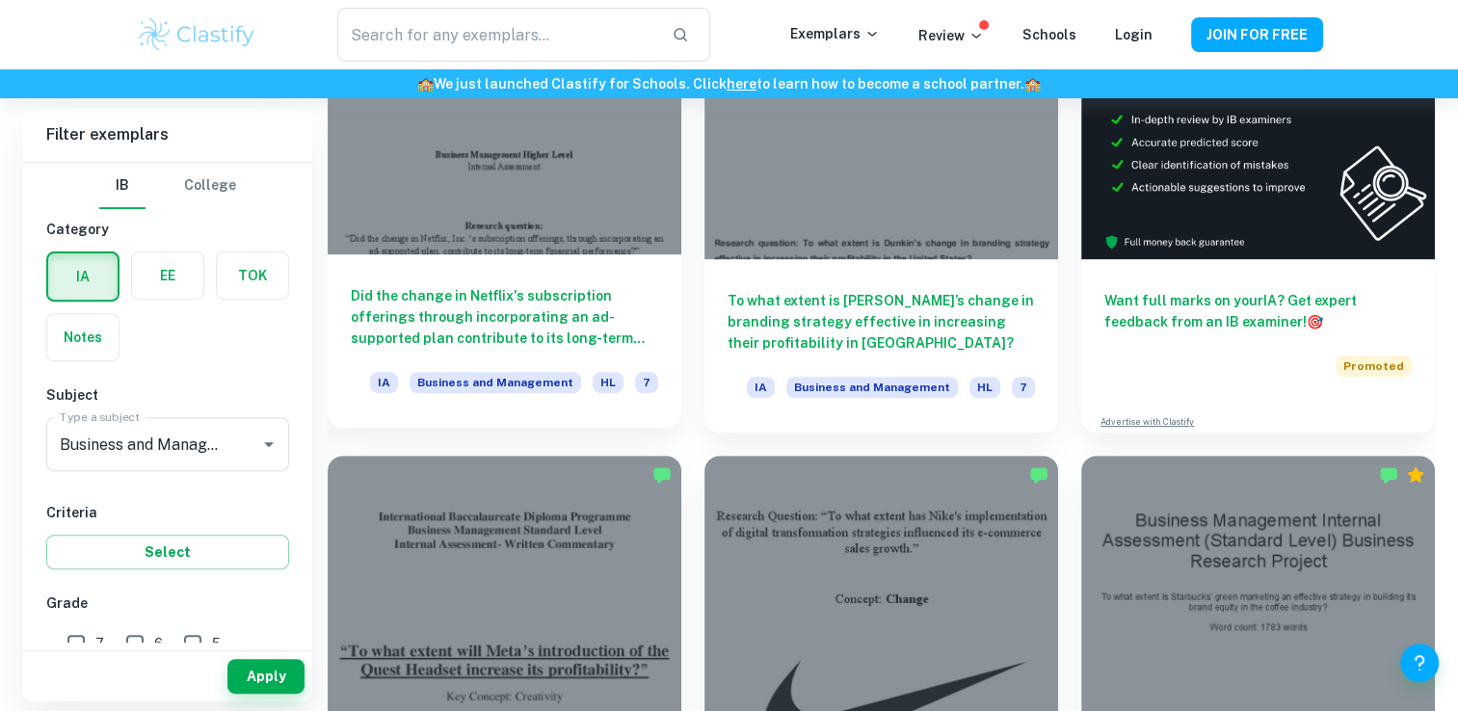 Image resolution: width=1458 pixels, height=711 pixels. What do you see at coordinates (168, 135) in the screenshot?
I see `h6: Filter exemplars` at bounding box center [168, 135].